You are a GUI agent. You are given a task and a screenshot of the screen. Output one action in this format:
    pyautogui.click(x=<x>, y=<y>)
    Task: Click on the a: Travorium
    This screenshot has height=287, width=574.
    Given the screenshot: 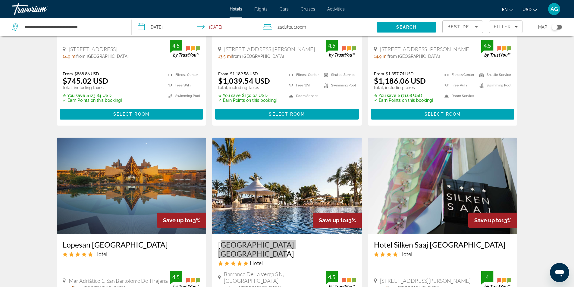 What is the action you would take?
    pyautogui.click(x=42, y=9)
    